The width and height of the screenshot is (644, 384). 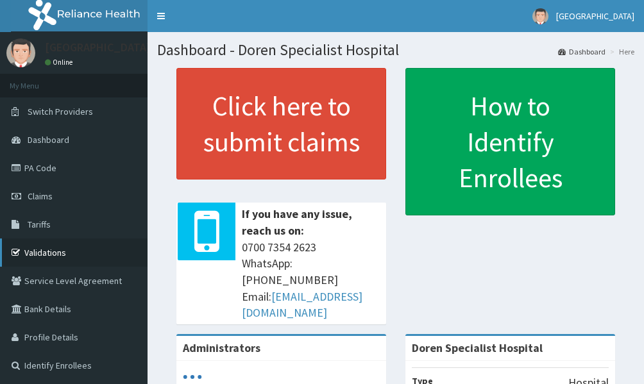 I want to click on a: Online, so click(x=60, y=62).